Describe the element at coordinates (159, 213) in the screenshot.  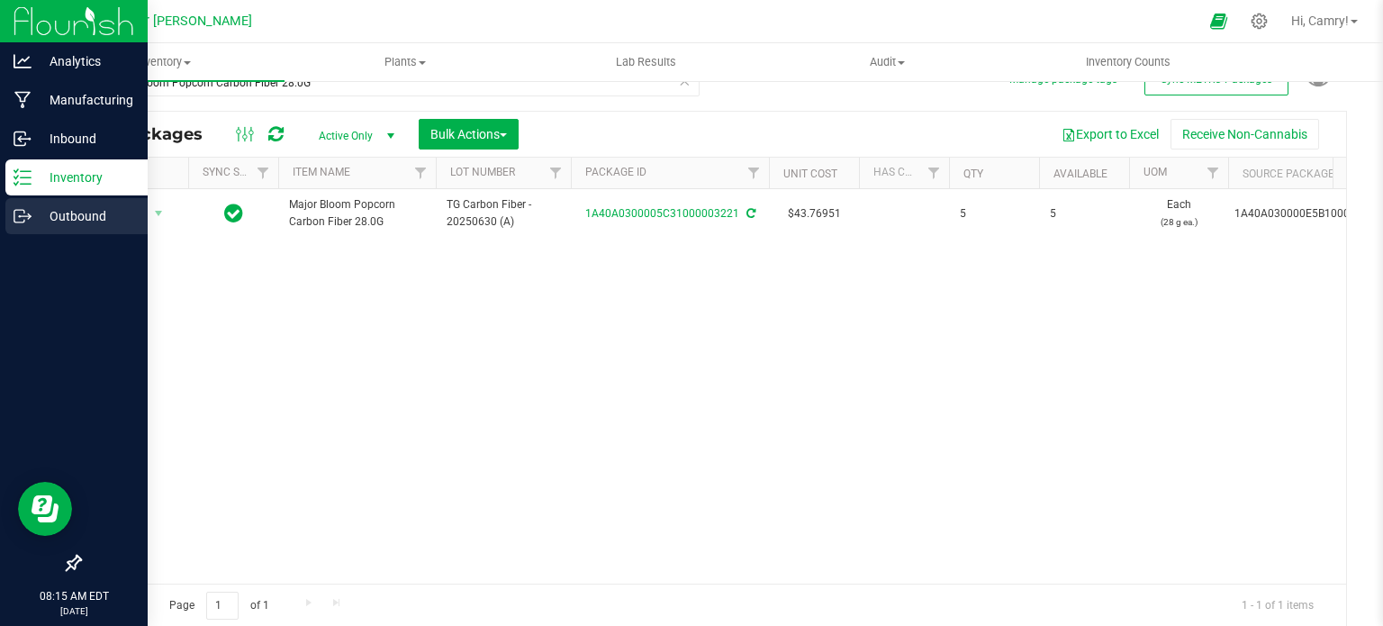
I see `span: select` at that location.